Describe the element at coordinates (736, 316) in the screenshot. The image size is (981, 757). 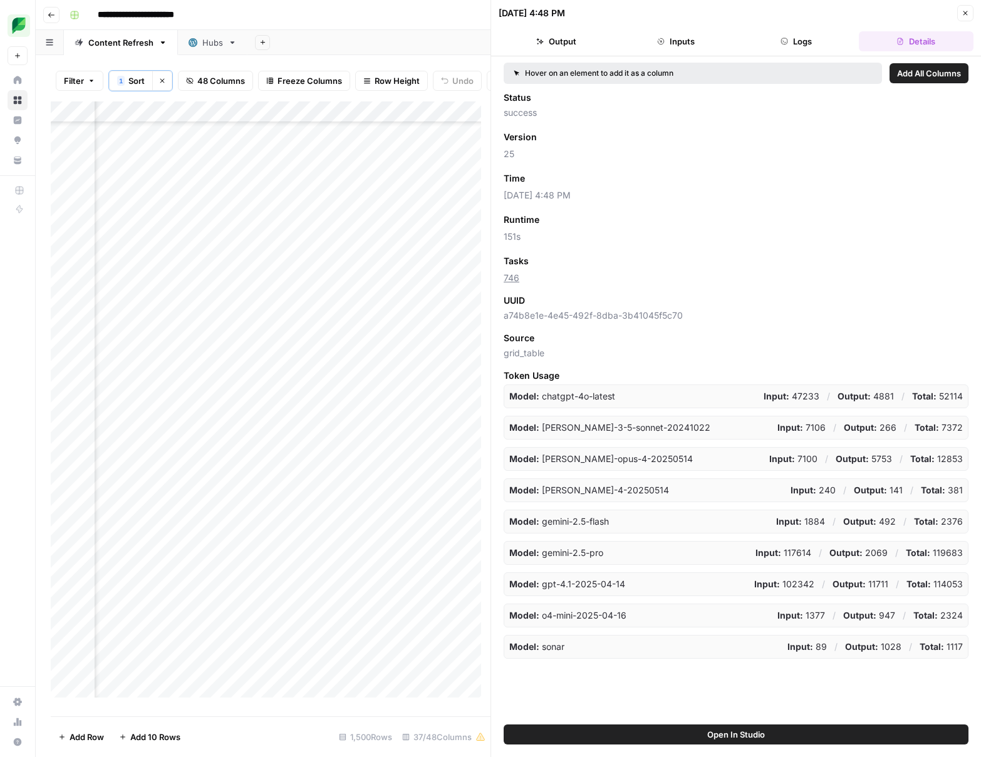
I see `span: a74b8e1e-4e45-492f-8dba-3b41045f5c70` at that location.